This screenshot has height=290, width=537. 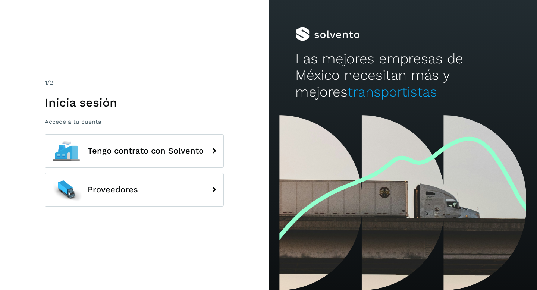 What do you see at coordinates (113, 190) in the screenshot?
I see `span: Proveedores` at bounding box center [113, 190].